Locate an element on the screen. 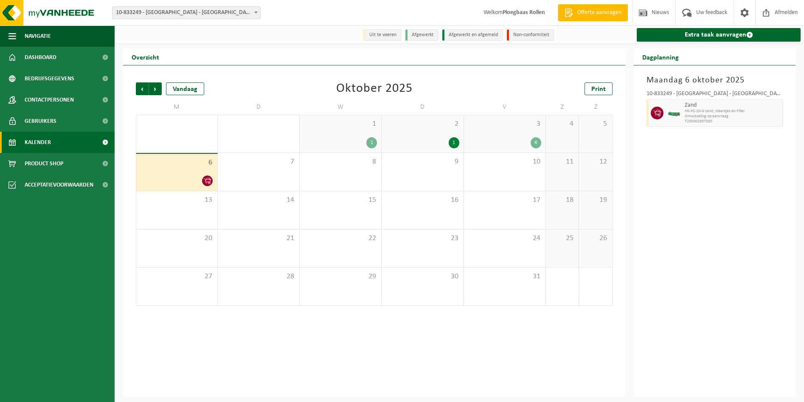  span: 17 is located at coordinates (505, 200).